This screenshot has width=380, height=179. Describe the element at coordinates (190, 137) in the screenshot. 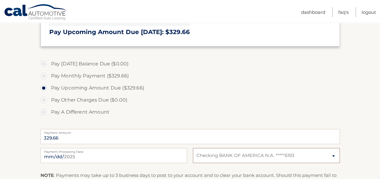

I see `input: Payment Amount` at that location.